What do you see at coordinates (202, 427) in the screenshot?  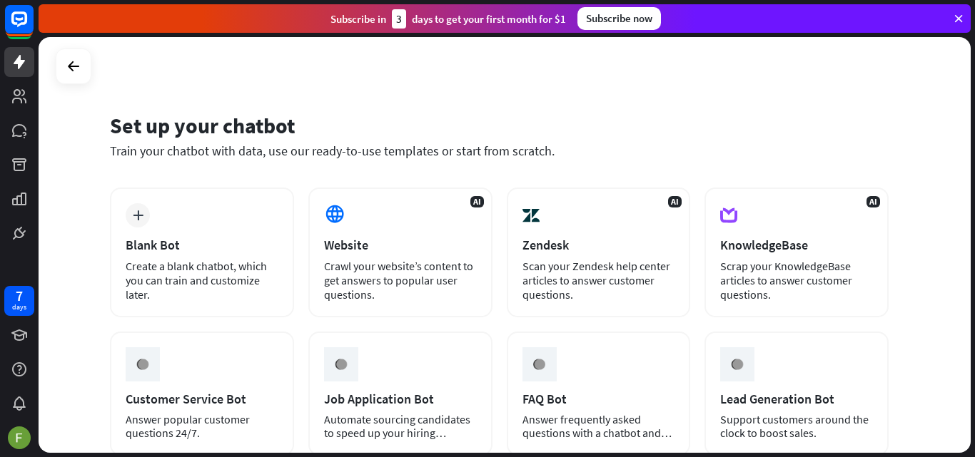 I see `div: Answer popular customer questions 24/7.` at bounding box center [202, 427].